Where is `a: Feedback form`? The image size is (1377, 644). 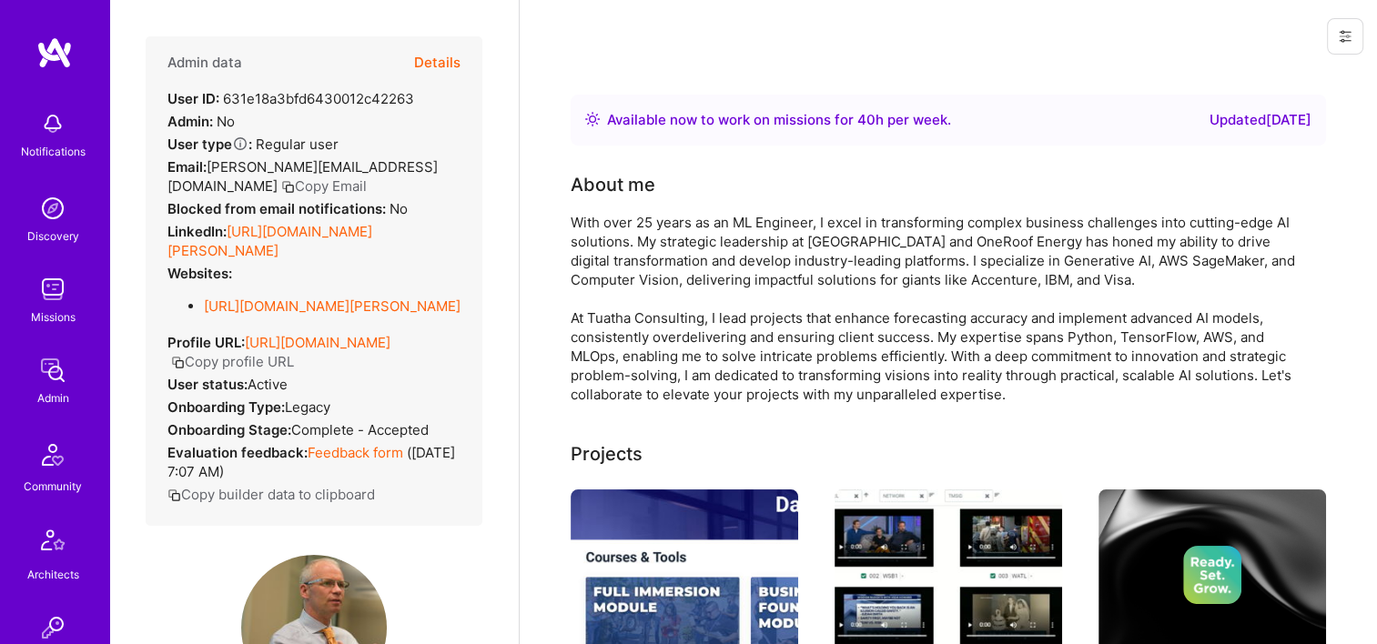 a: Feedback form is located at coordinates (355, 452).